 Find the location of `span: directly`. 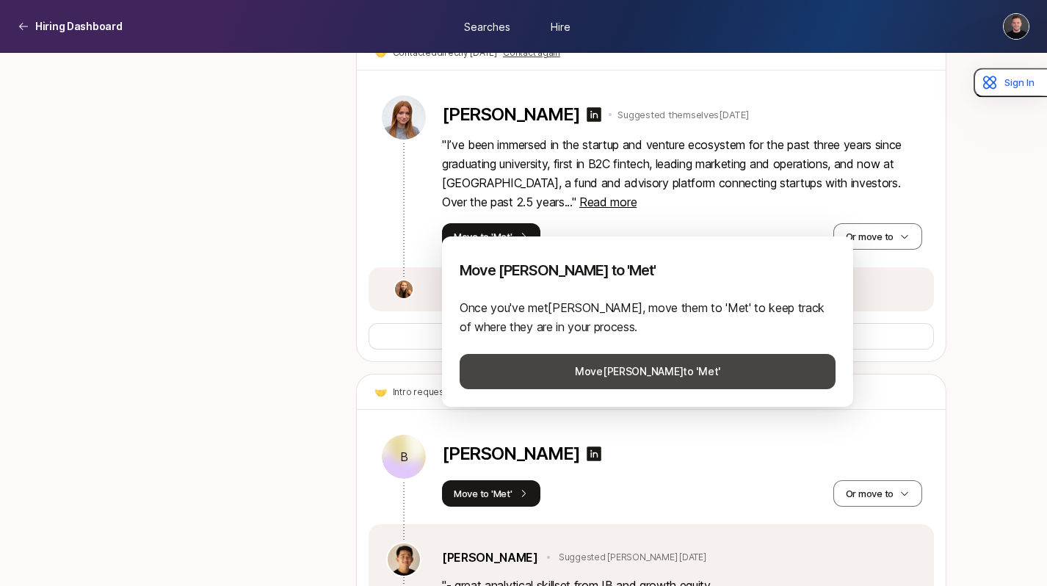

span: directly is located at coordinates (452, 52).